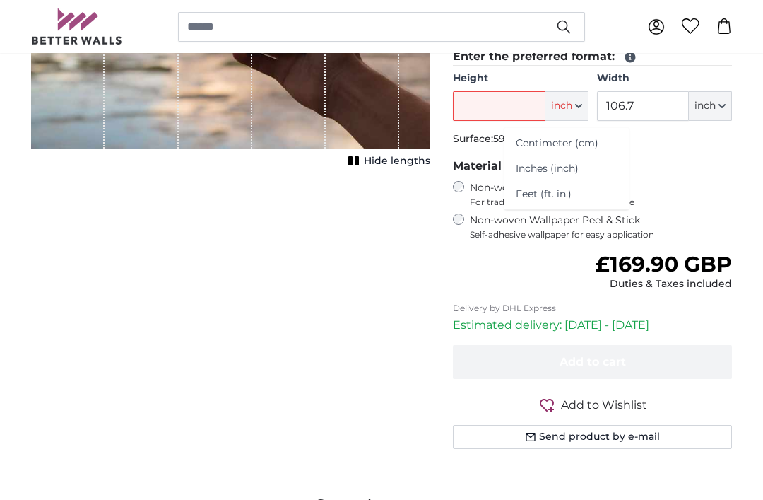 This screenshot has height=500, width=763. What do you see at coordinates (664, 264) in the screenshot?
I see `span: £169.90 GBP` at bounding box center [664, 264].